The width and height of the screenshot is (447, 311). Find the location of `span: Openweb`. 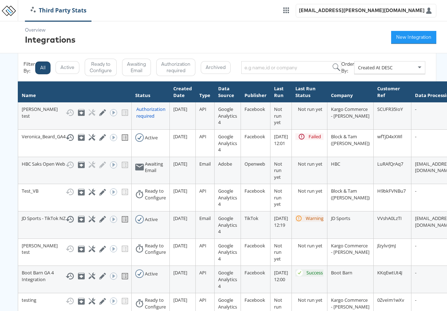

span: Openweb is located at coordinates (255, 164).